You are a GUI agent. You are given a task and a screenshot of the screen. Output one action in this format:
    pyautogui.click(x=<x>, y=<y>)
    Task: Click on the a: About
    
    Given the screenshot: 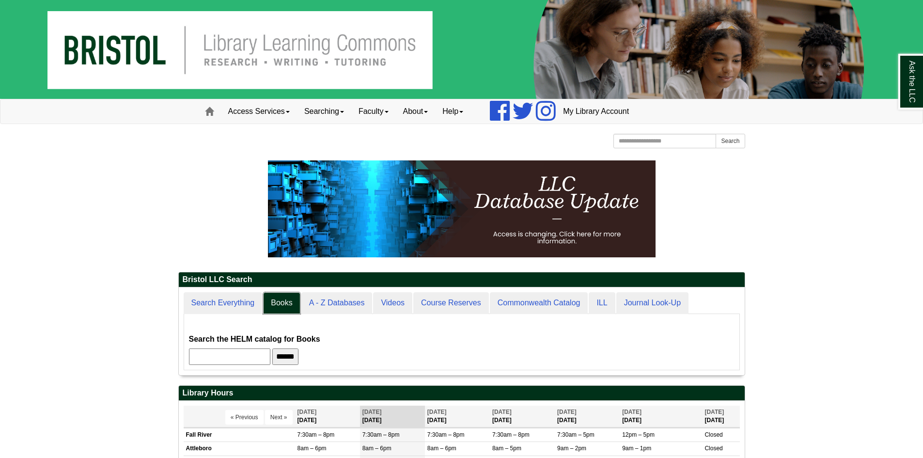 What is the action you would take?
    pyautogui.click(x=416, y=111)
    